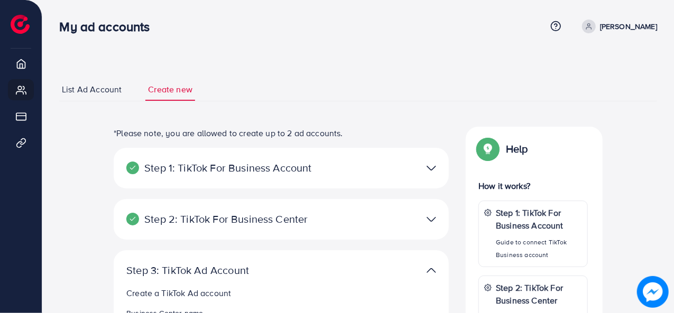  Describe the element at coordinates (488, 149) in the screenshot. I see `img: Popup guide` at that location.